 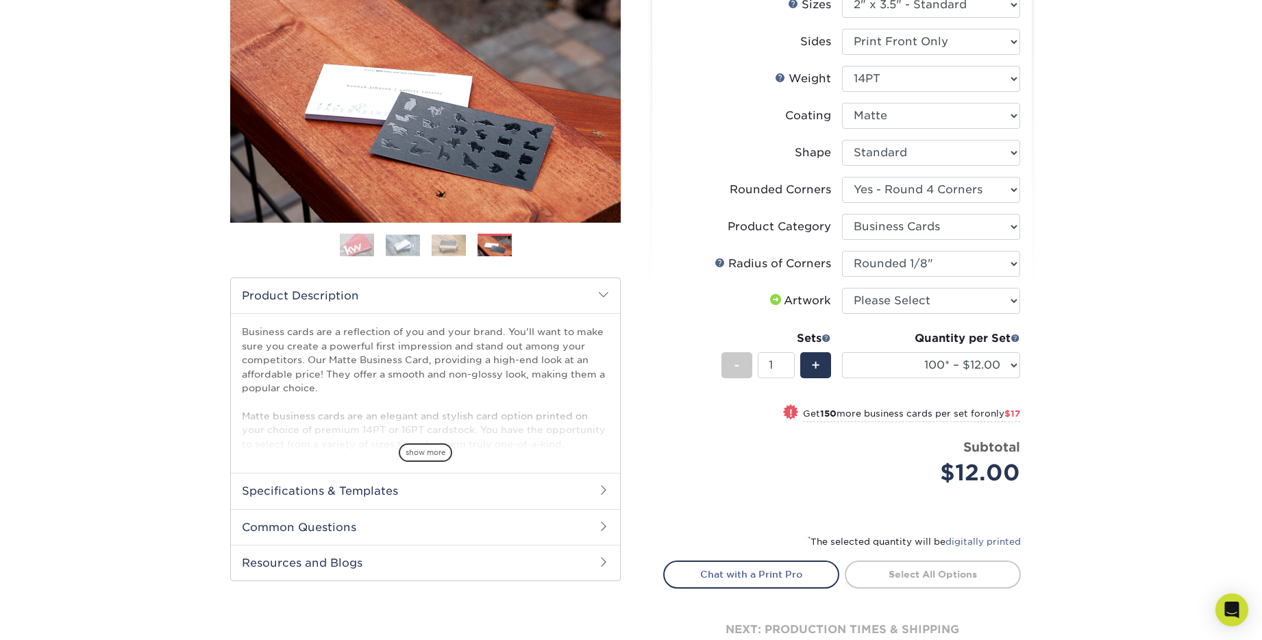 What do you see at coordinates (426, 452) in the screenshot?
I see `span: show more` at bounding box center [426, 452].